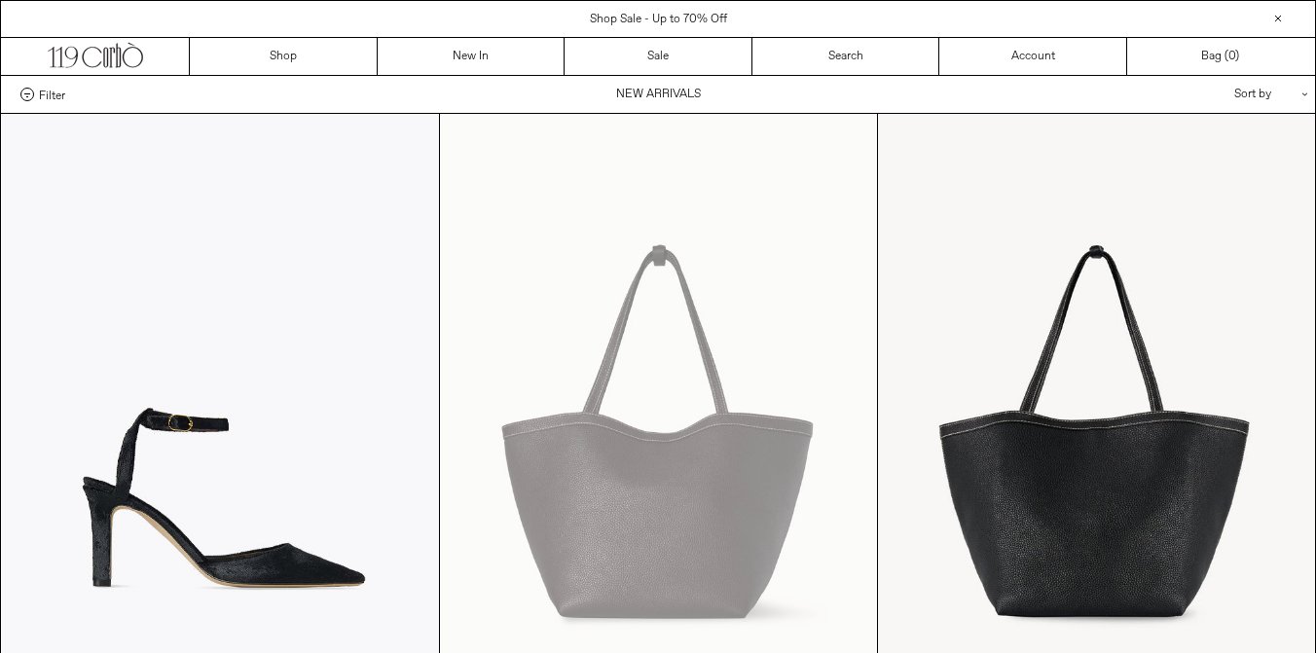 Image resolution: width=1316 pixels, height=653 pixels. I want to click on span: Shop Sale - Up to 70% Off, so click(658, 19).